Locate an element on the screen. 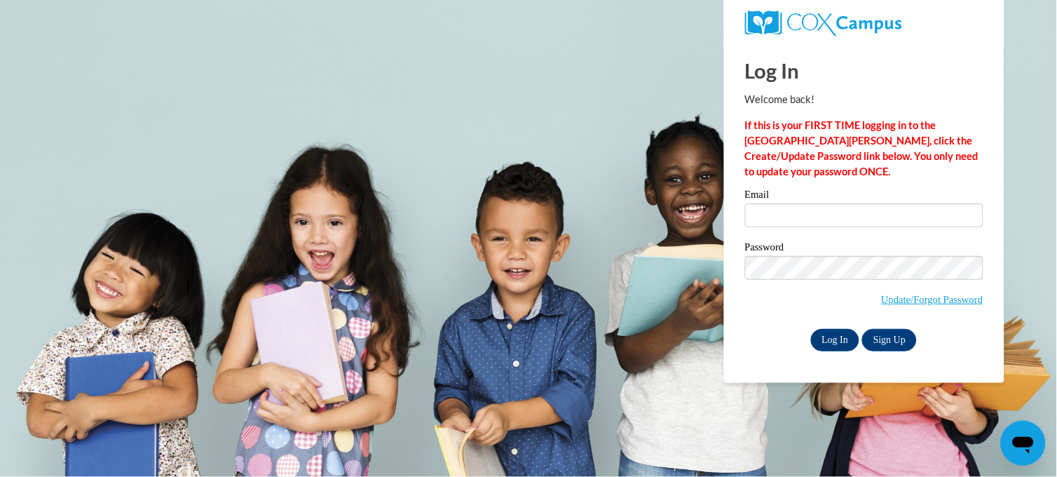 Image resolution: width=1057 pixels, height=477 pixels. p: Welcome back! is located at coordinates (864, 100).